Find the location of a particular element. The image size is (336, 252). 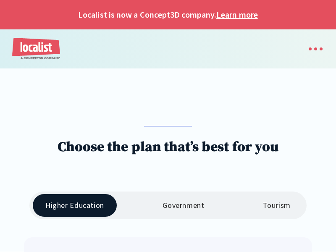

div: Higher Education is located at coordinates (75, 205).